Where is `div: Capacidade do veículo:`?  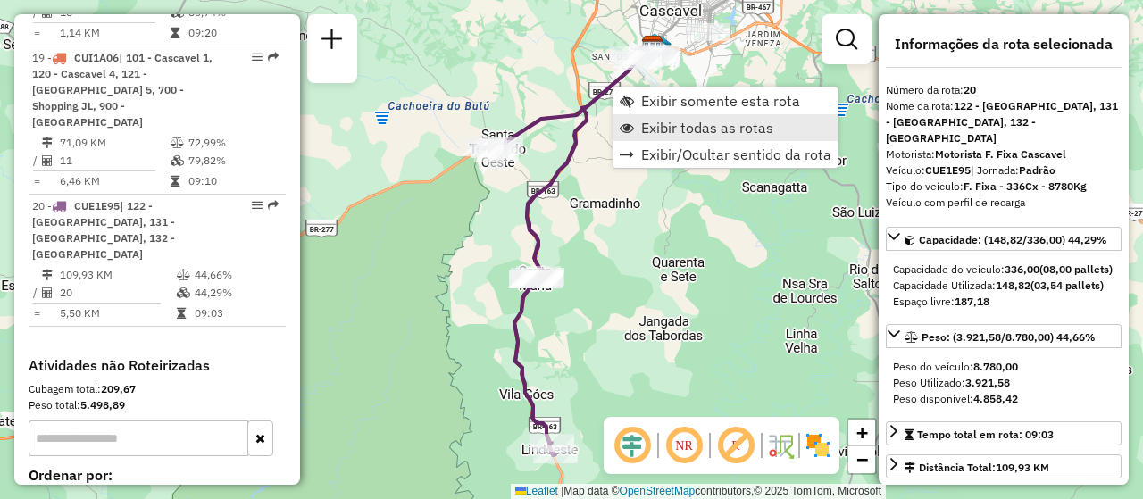
div: Capacidade do veículo: is located at coordinates (1004, 270).